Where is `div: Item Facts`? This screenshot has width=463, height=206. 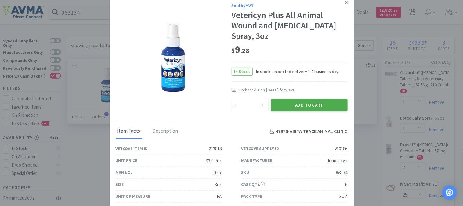 div: Item Facts is located at coordinates (129, 131).